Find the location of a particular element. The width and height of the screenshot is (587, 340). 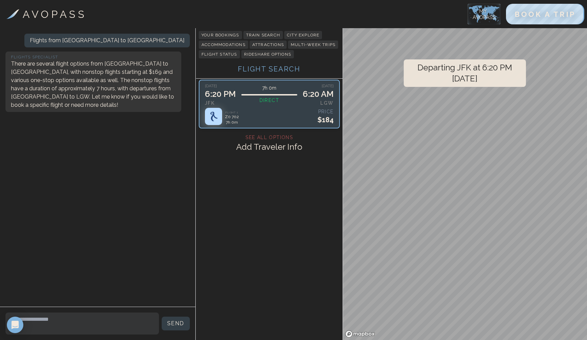

button: BOOK A TRIP is located at coordinates (545, 14).